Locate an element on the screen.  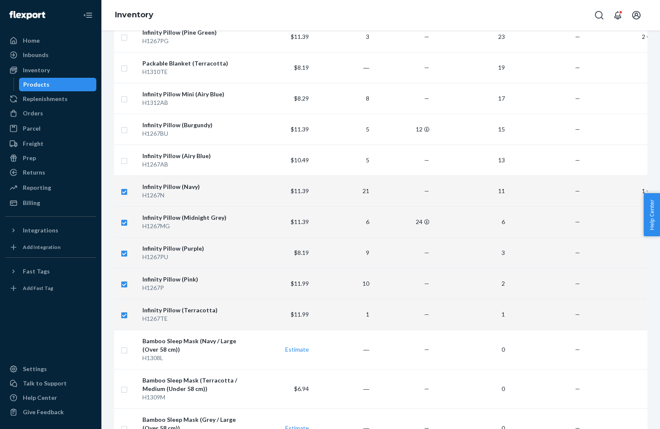
div: Reporting is located at coordinates (37, 188).